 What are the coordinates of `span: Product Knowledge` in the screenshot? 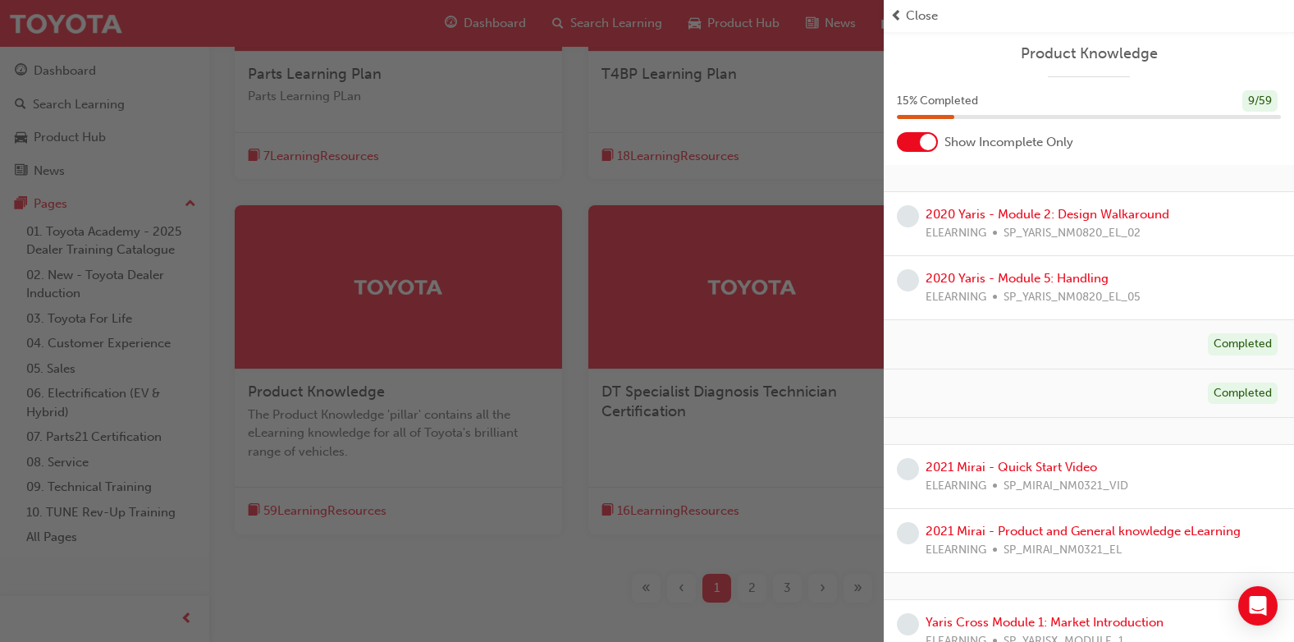 It's located at (1089, 53).